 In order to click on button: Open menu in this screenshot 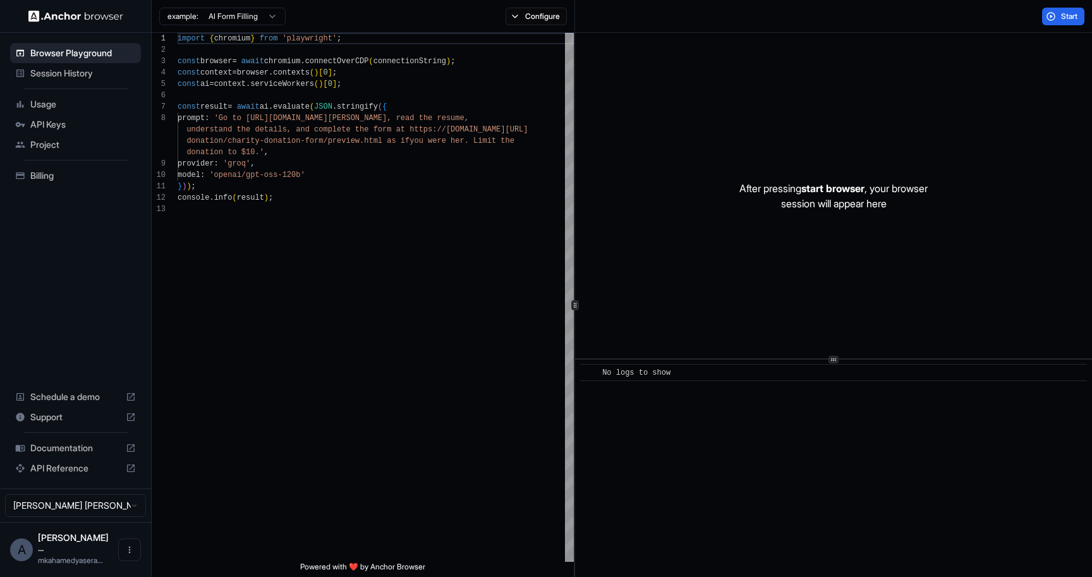, I will do `click(130, 550)`.